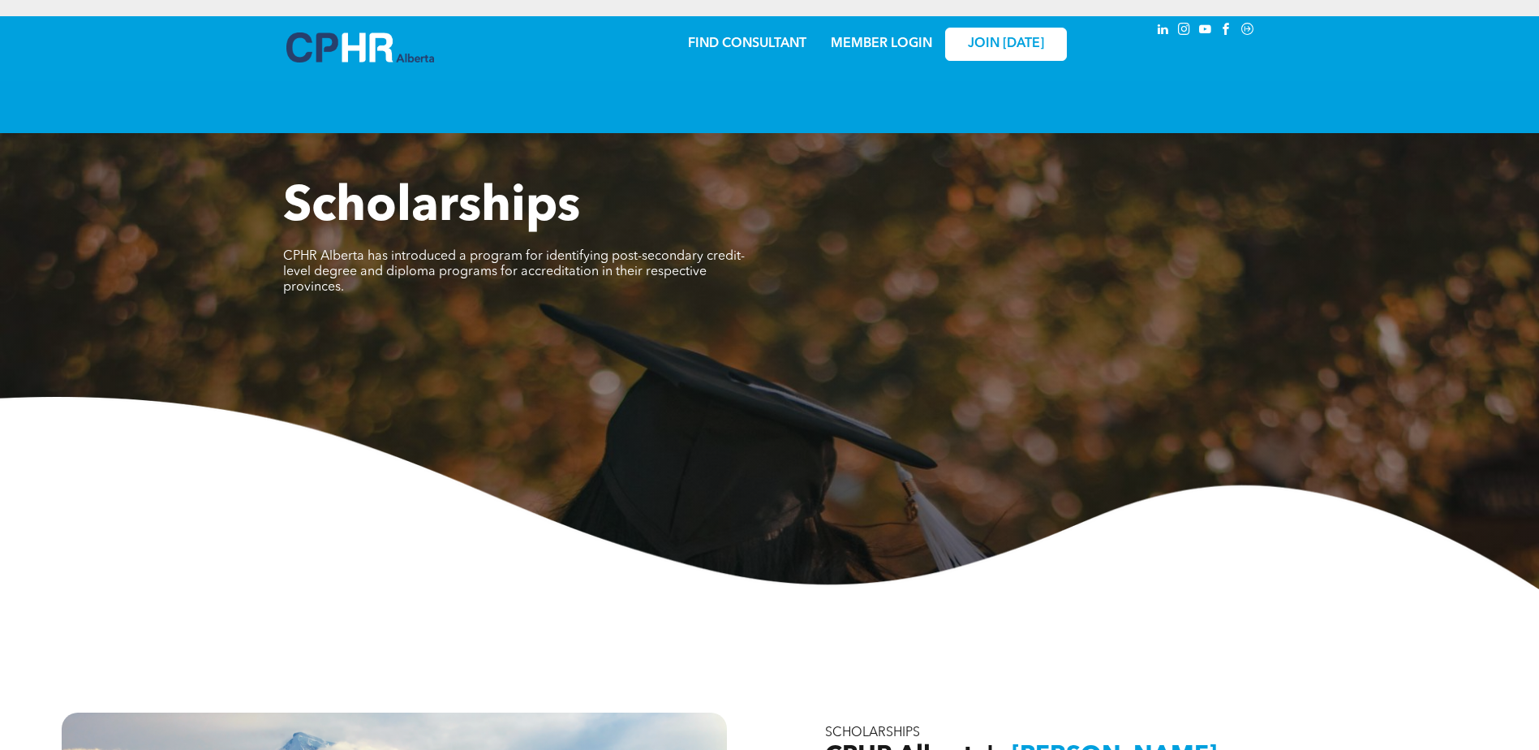 This screenshot has height=750, width=1539. I want to click on a: facebook, so click(1227, 31).